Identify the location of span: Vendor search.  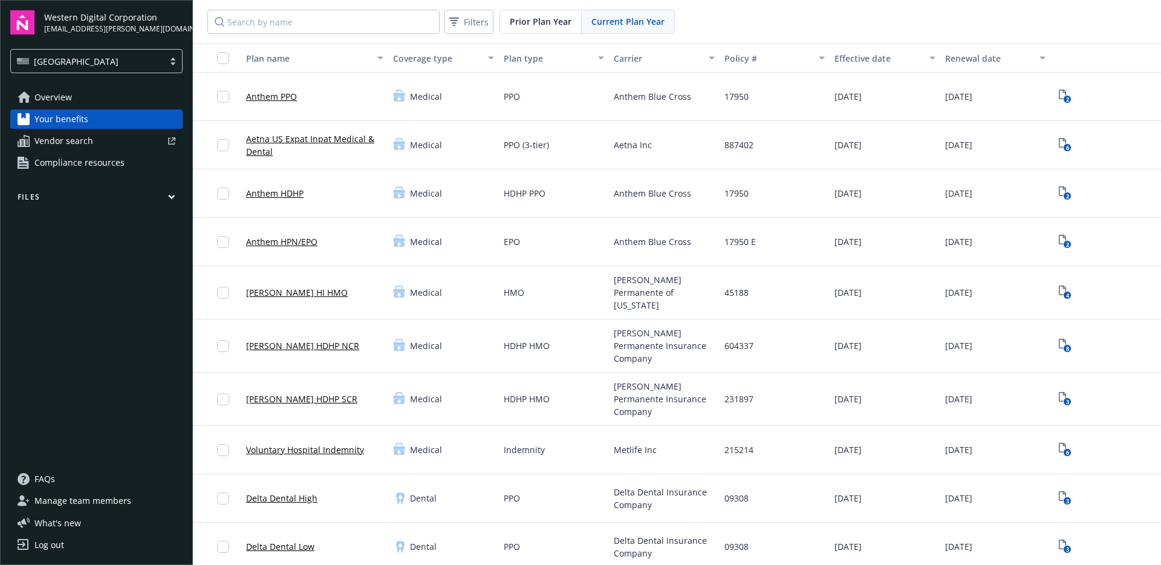
(63, 141).